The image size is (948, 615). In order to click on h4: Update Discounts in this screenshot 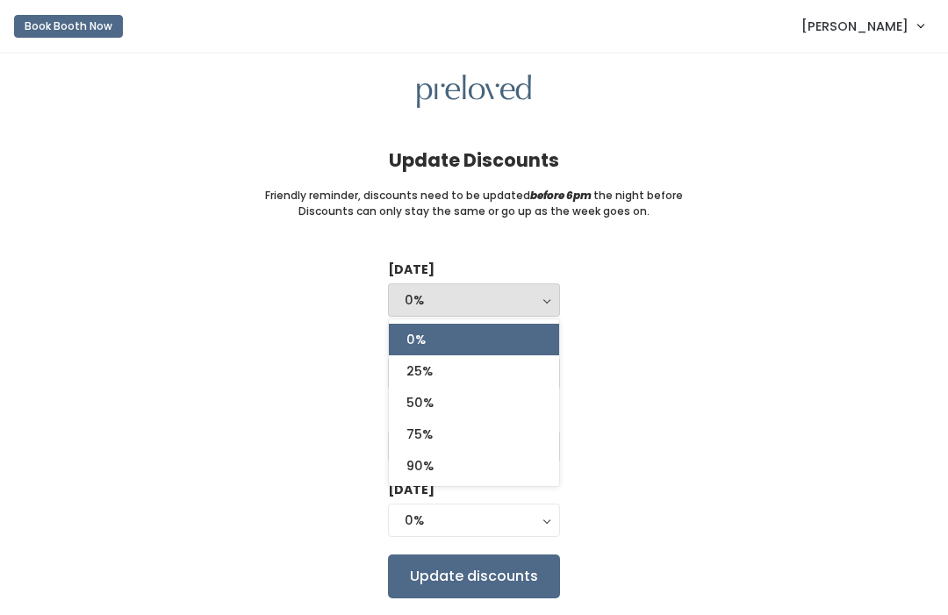, I will do `click(474, 160)`.